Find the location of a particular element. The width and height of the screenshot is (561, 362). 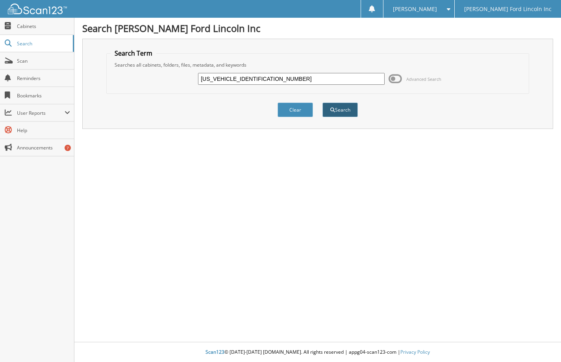

div: 7 is located at coordinates (68, 148).